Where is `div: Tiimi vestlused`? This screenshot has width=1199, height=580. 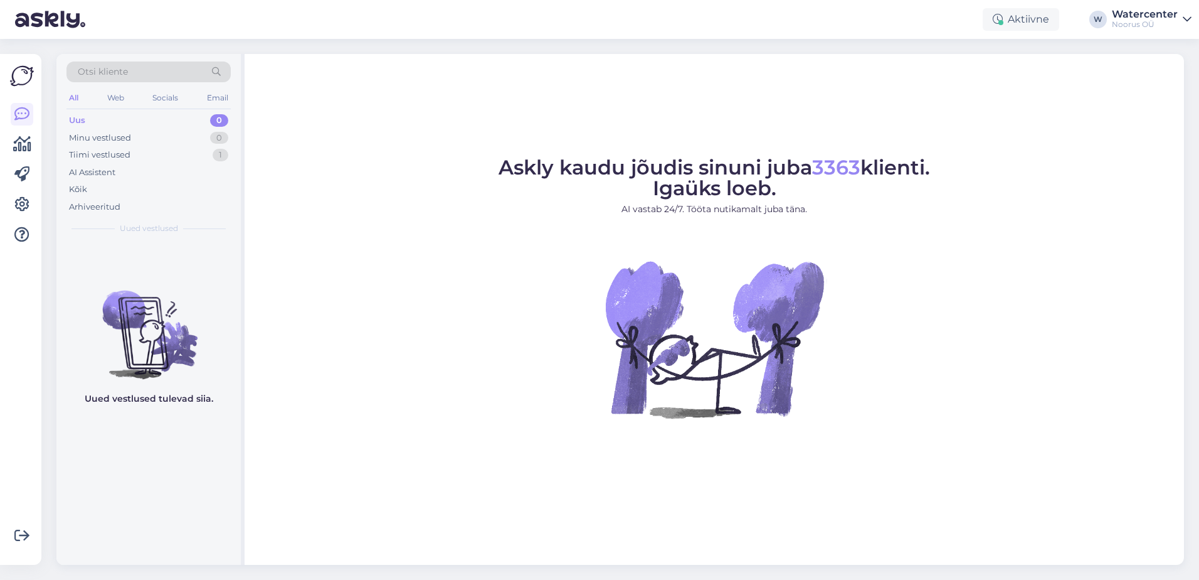
div: Tiimi vestlused is located at coordinates (100, 155).